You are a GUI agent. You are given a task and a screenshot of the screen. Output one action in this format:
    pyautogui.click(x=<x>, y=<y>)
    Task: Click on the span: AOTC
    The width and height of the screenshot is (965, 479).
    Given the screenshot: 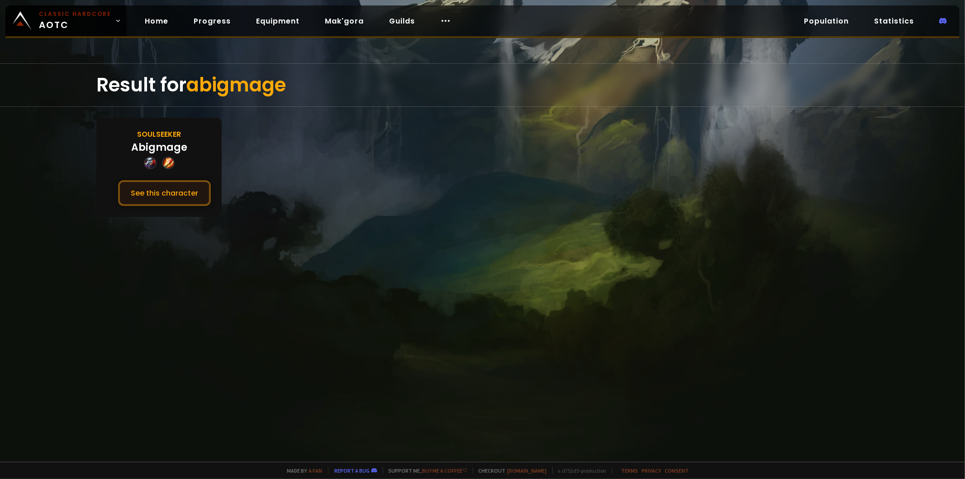 What is the action you would take?
    pyautogui.click(x=75, y=21)
    